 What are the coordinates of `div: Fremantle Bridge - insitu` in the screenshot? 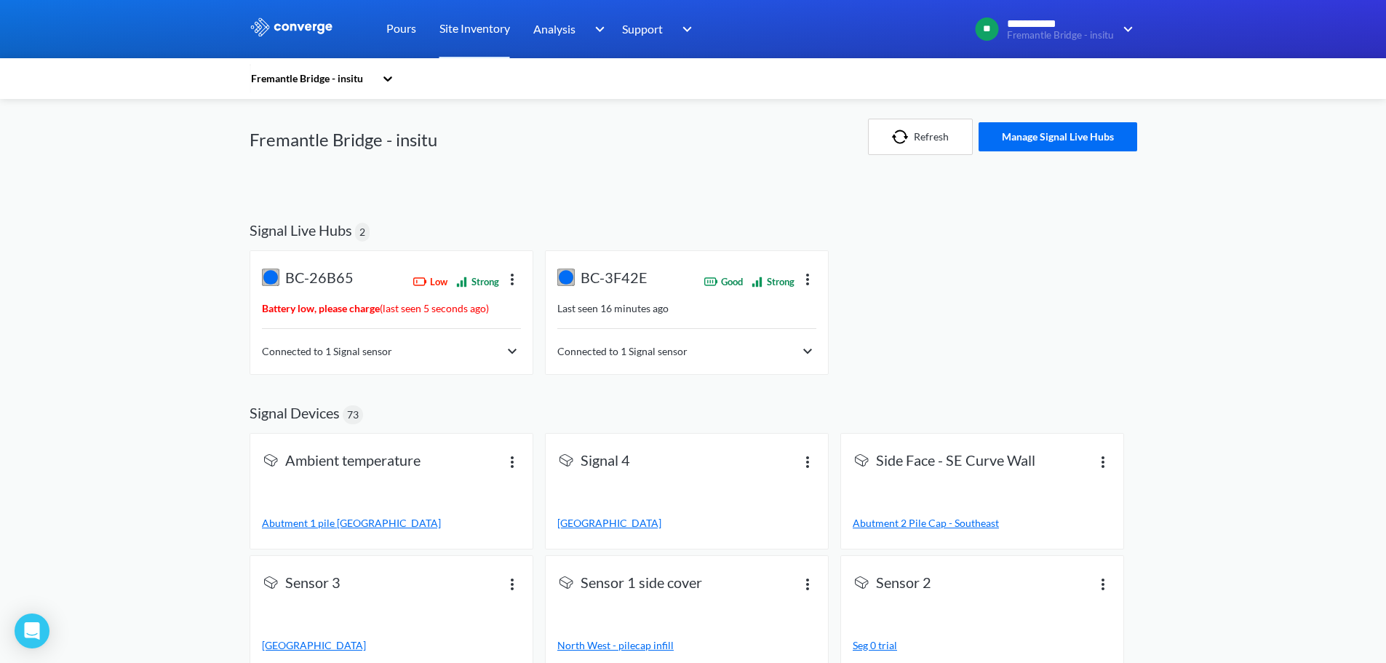 It's located at (312, 79).